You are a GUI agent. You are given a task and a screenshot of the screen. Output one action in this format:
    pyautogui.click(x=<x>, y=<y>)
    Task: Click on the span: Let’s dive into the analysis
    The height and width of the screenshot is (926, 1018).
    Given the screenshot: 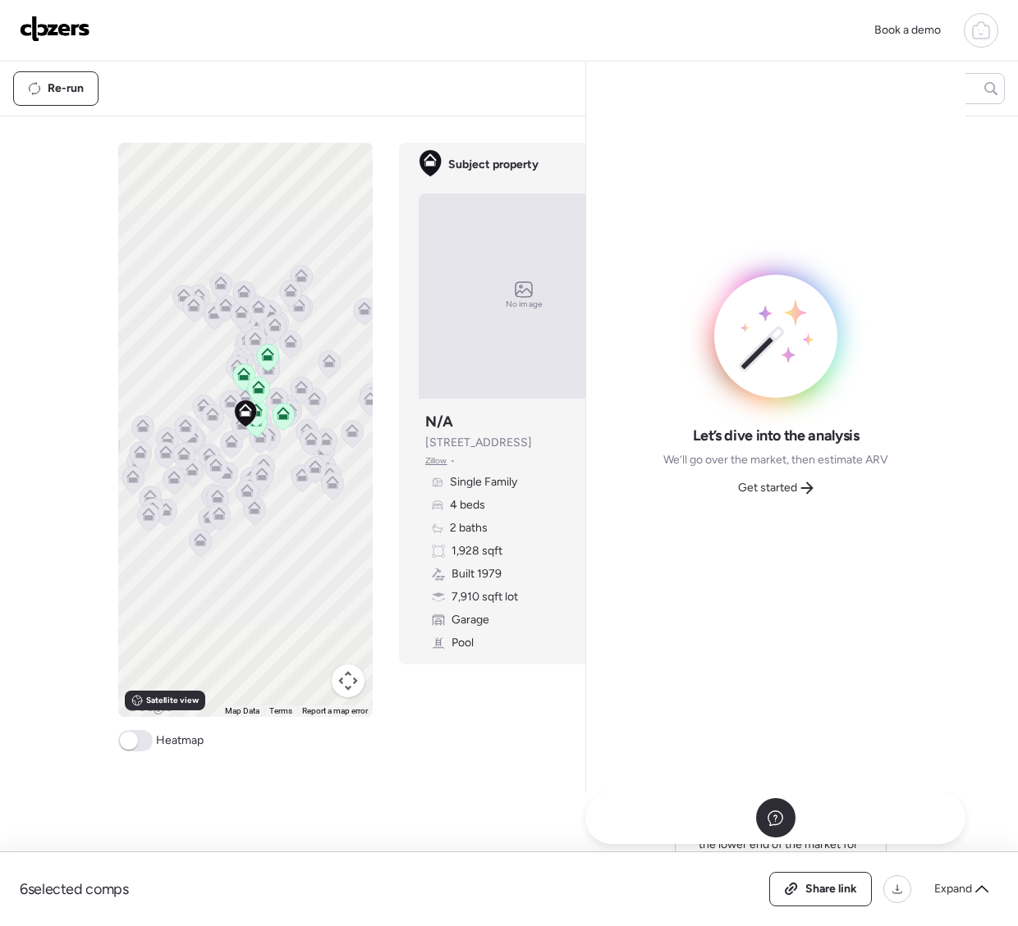 What is the action you would take?
    pyautogui.click(x=775, y=436)
    